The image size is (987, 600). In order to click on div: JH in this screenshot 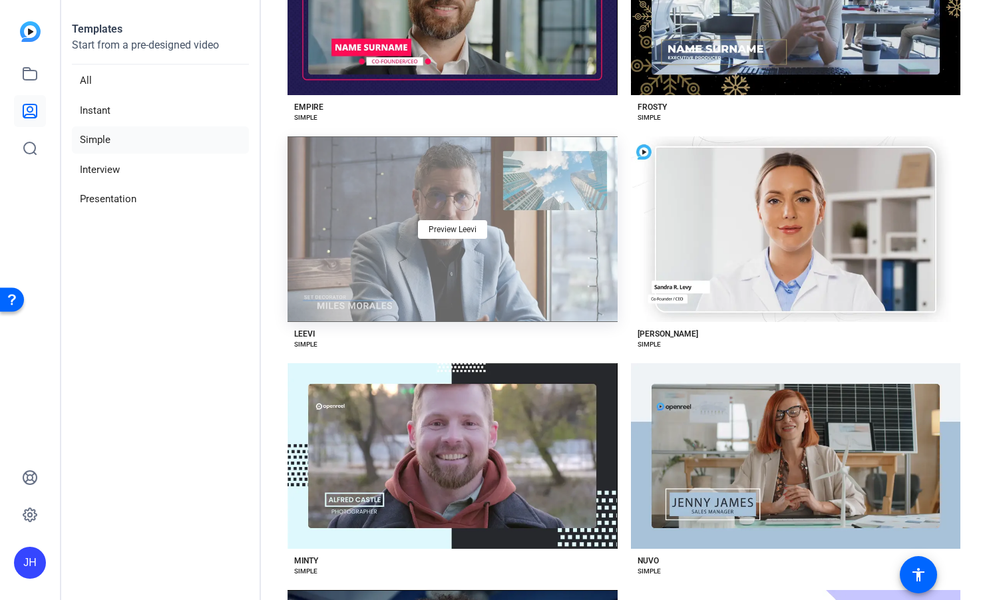, I will do `click(30, 563)`.